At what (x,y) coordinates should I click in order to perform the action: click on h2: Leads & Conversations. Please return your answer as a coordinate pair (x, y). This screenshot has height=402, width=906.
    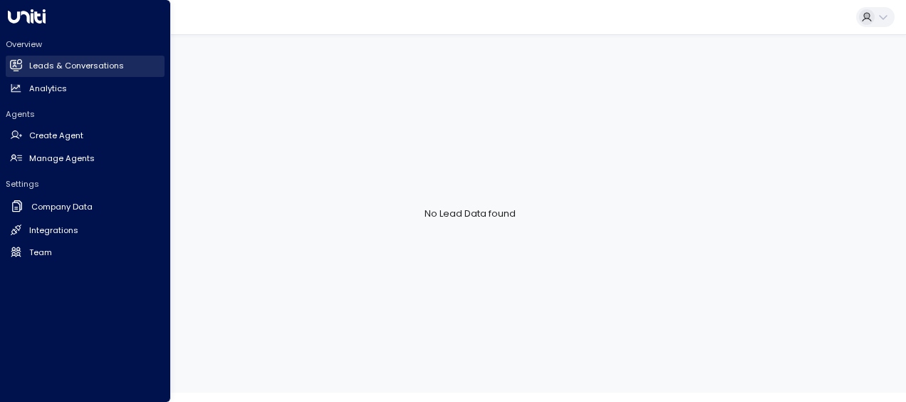
    Looking at the image, I should click on (76, 66).